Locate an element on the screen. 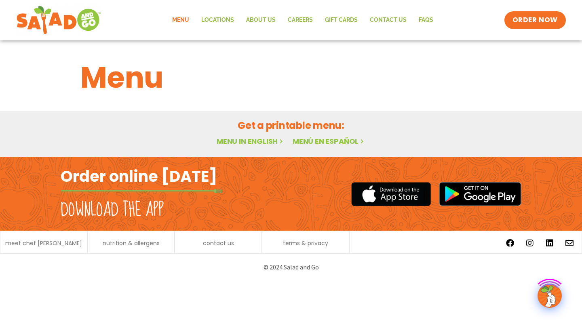  a: Menu in English is located at coordinates (250, 141).